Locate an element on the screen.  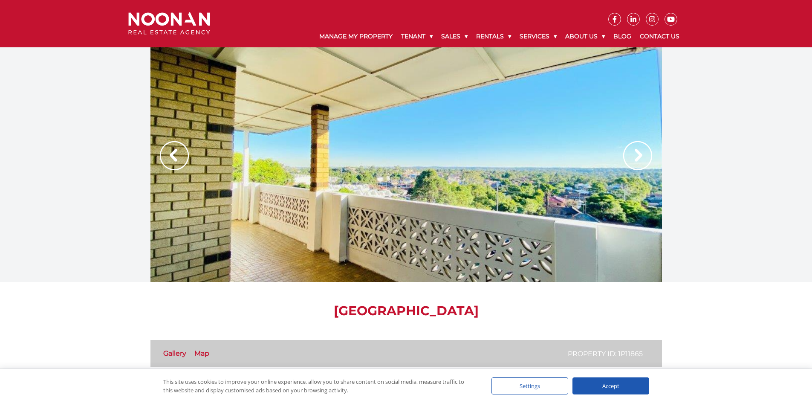
a: Sales is located at coordinates (455, 36).